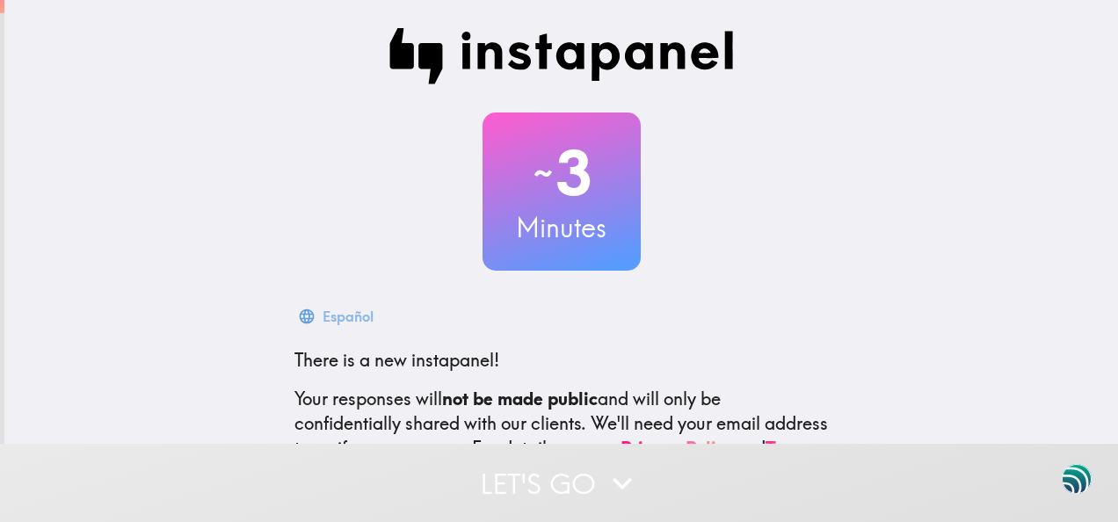 This screenshot has width=1118, height=522. What do you see at coordinates (678, 448) in the screenshot?
I see `a: Privacy Policy` at bounding box center [678, 448].